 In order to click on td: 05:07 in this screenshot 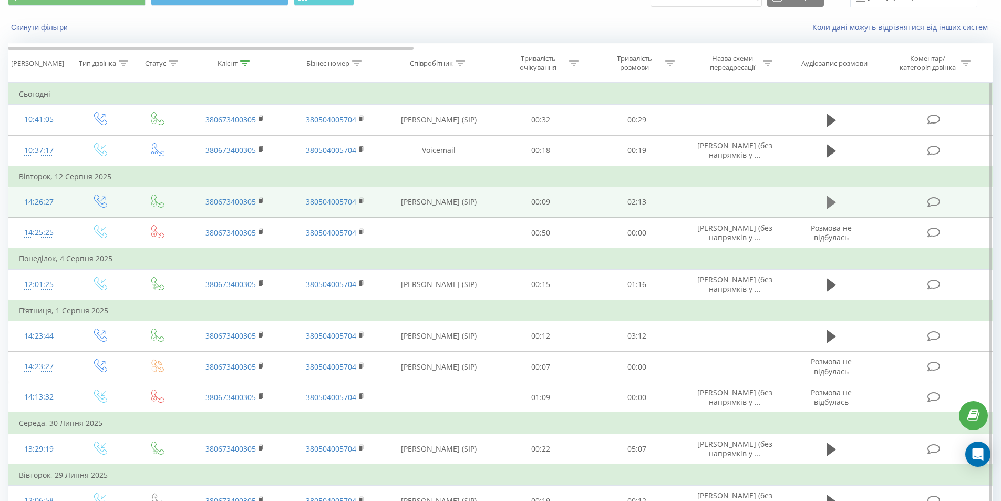, I will do `click(637, 449)`.